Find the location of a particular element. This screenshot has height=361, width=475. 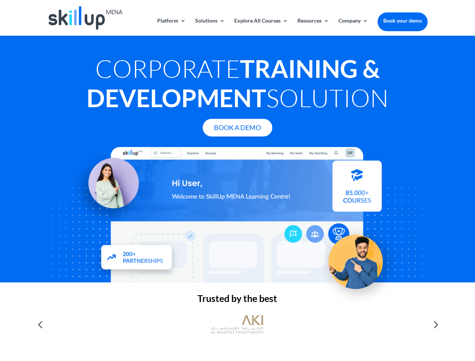

a: Solutions is located at coordinates (210, 27).